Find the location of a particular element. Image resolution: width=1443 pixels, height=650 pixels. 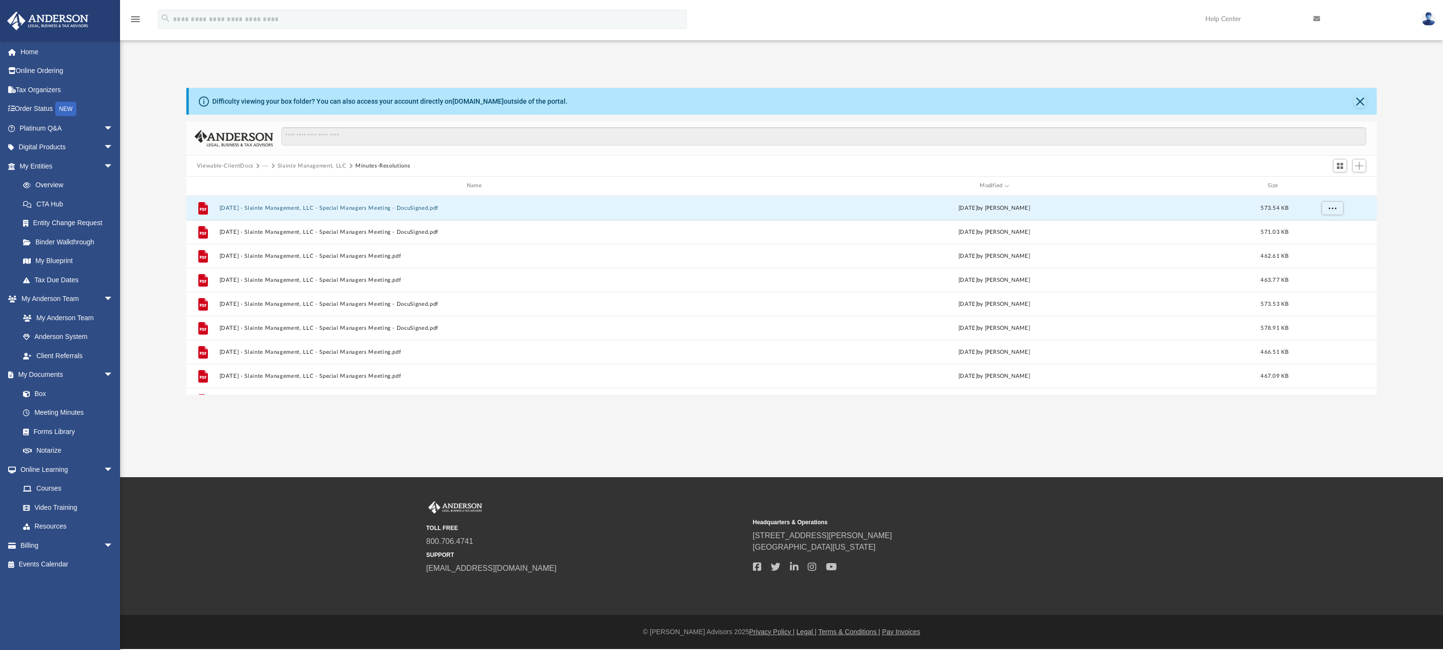

a: Tax Organizers is located at coordinates (67, 90).